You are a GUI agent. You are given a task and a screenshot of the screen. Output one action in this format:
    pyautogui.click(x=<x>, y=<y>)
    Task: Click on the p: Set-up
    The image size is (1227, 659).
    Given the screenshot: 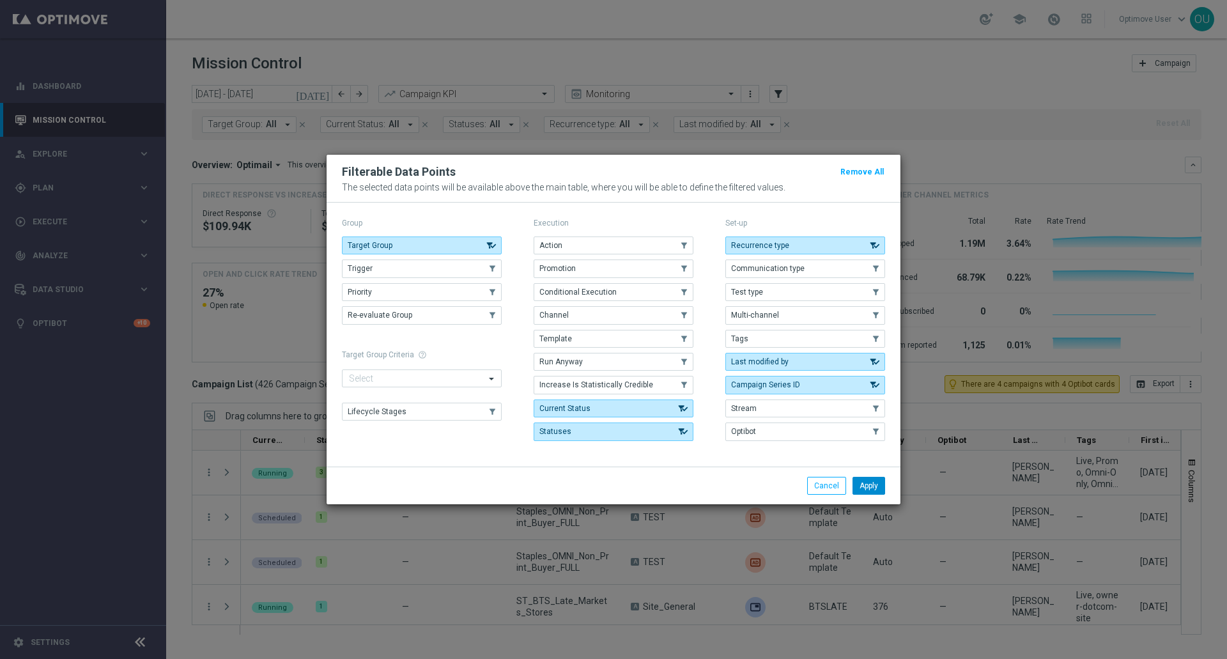 What is the action you would take?
    pyautogui.click(x=805, y=223)
    